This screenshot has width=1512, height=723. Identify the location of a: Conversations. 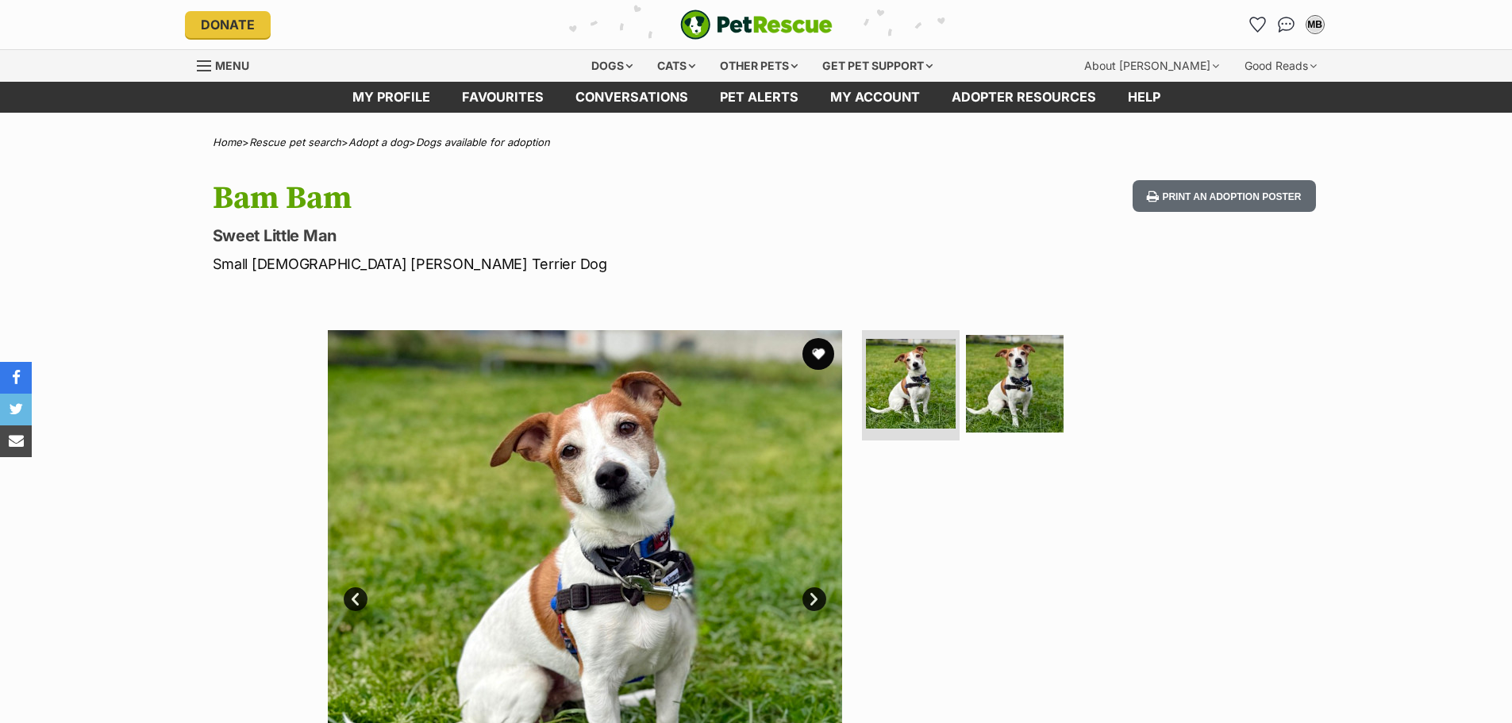
(1287, 25).